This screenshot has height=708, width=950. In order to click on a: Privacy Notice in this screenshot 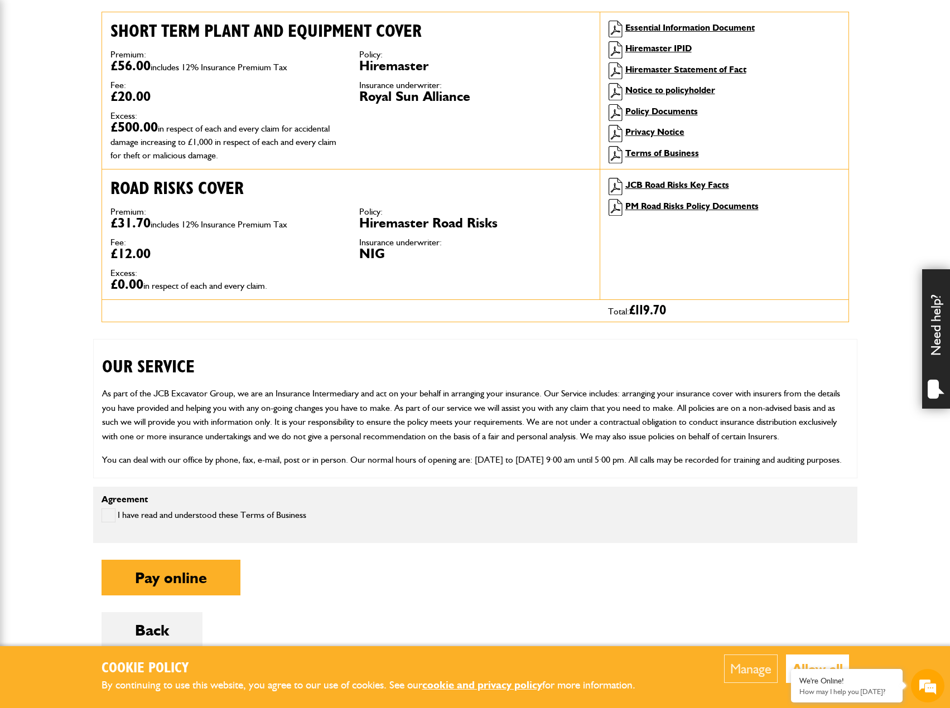, I will do `click(655, 132)`.